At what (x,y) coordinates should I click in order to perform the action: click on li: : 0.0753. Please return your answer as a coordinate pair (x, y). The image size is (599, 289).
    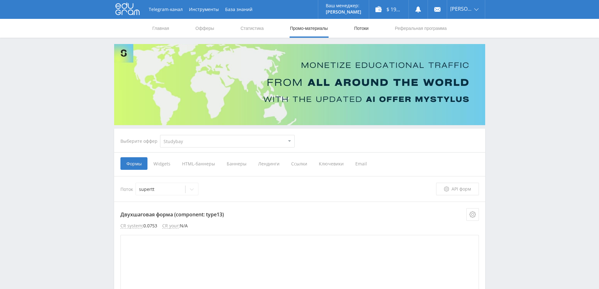
    Looking at the image, I should click on (139, 226).